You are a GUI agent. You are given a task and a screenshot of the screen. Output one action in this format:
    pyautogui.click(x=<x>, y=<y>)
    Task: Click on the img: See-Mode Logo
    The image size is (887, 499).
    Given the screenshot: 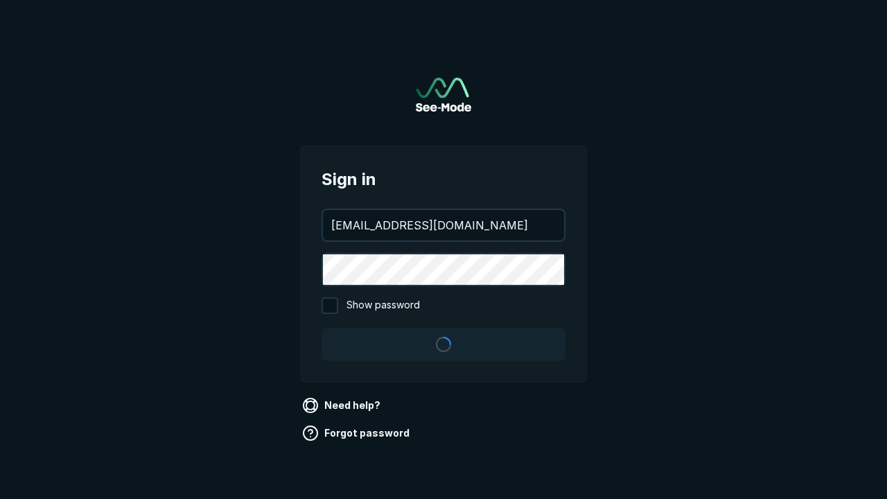 What is the action you would take?
    pyautogui.click(x=444, y=94)
    